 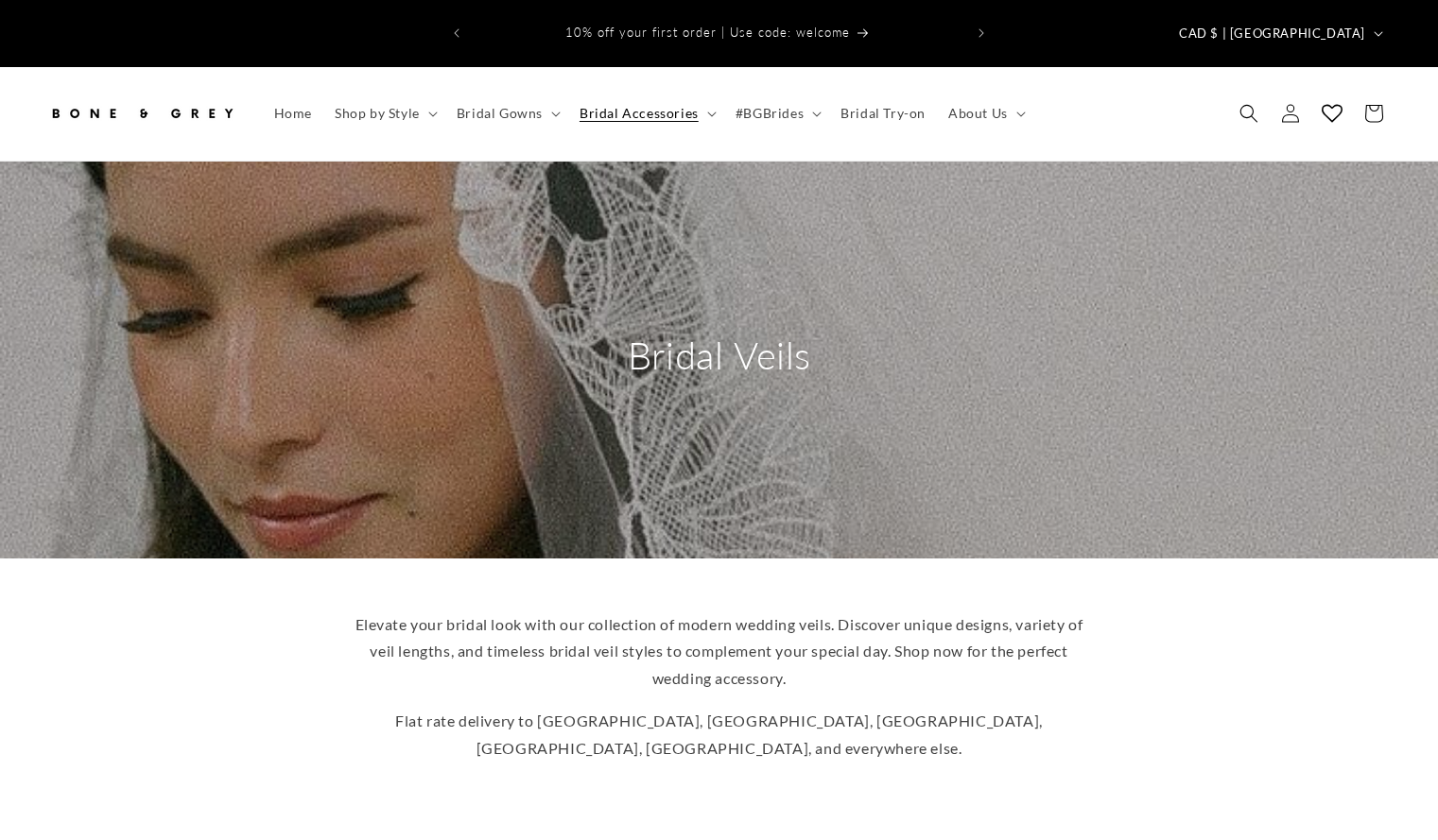 I want to click on img: Bone and Grey Bridal, so click(x=142, y=114).